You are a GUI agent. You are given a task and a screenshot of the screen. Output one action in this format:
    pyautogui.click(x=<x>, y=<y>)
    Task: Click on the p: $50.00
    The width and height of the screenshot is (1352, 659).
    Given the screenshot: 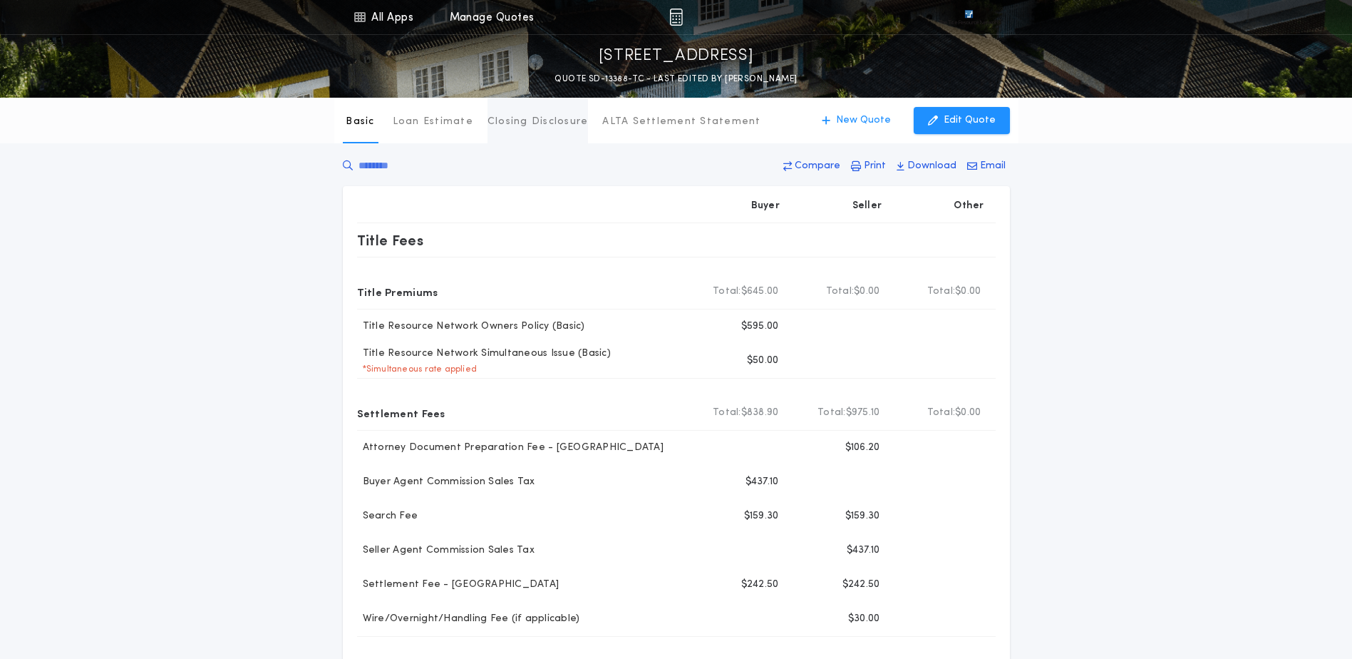 What is the action you would take?
    pyautogui.click(x=763, y=361)
    